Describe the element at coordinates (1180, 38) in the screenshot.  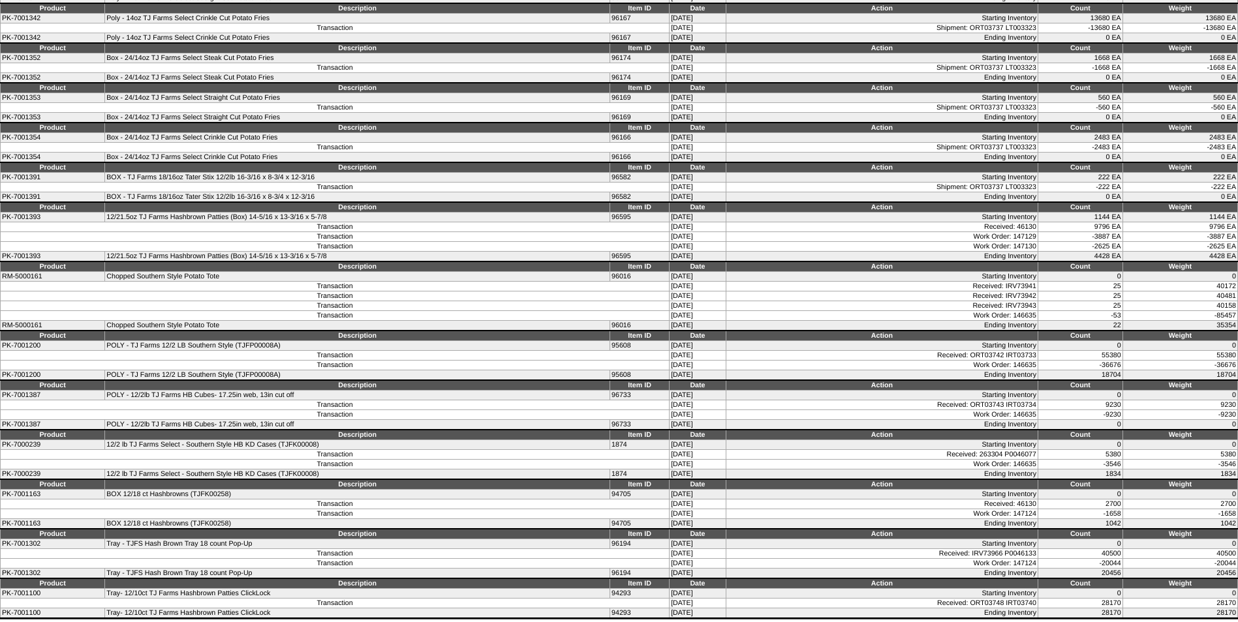
I see `td: 0 EA` at that location.